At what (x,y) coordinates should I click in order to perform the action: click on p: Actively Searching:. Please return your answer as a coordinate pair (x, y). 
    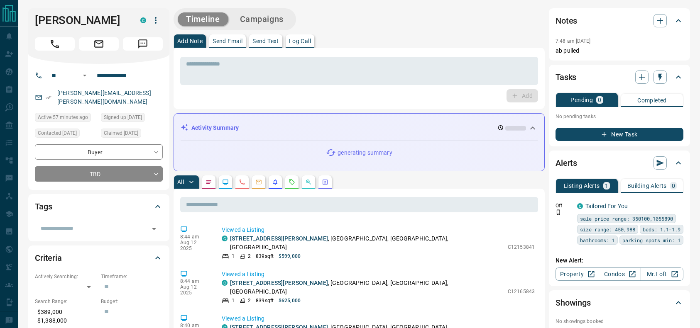
    Looking at the image, I should click on (66, 277).